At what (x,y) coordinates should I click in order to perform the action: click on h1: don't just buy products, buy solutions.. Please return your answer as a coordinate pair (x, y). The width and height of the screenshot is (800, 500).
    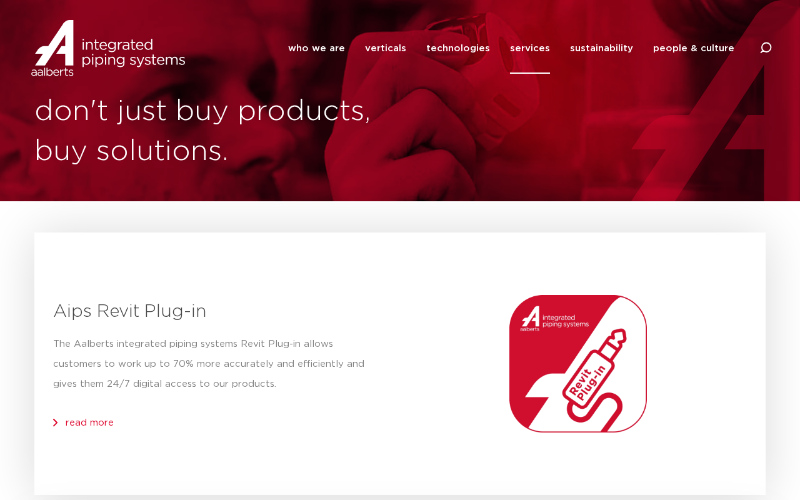
    Looking at the image, I should click on (214, 132).